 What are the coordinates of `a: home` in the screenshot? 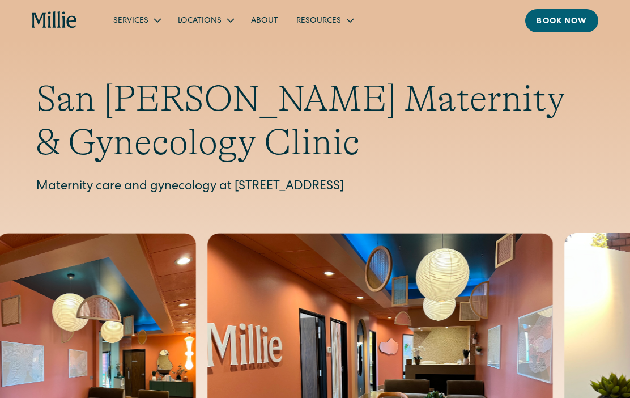 It's located at (54, 20).